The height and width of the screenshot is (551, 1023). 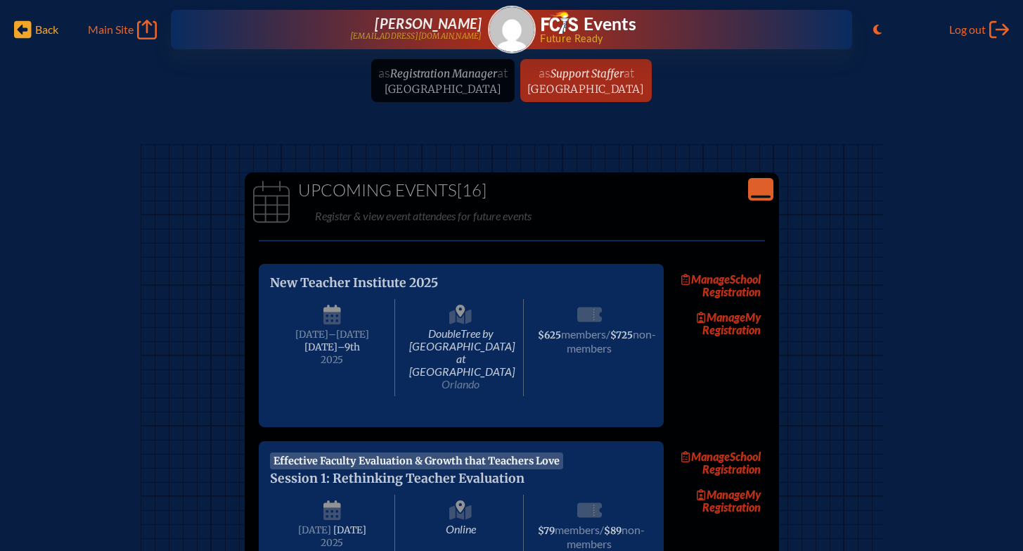 What do you see at coordinates (122, 30) in the screenshot?
I see `a: Main Site` at bounding box center [122, 30].